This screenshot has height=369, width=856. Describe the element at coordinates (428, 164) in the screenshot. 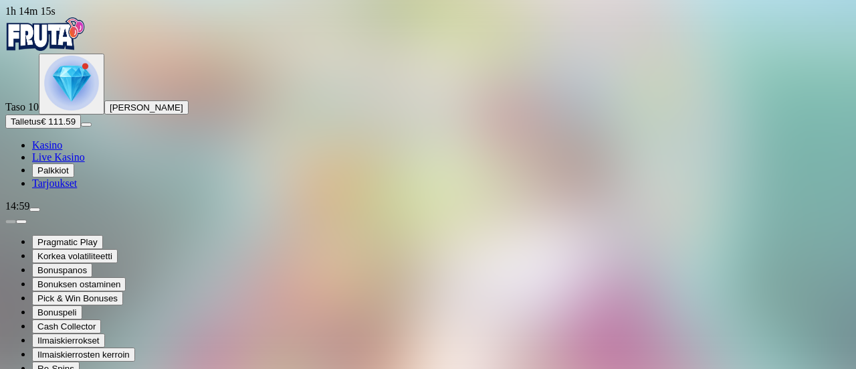

I see `nav: Main menu` at that location.